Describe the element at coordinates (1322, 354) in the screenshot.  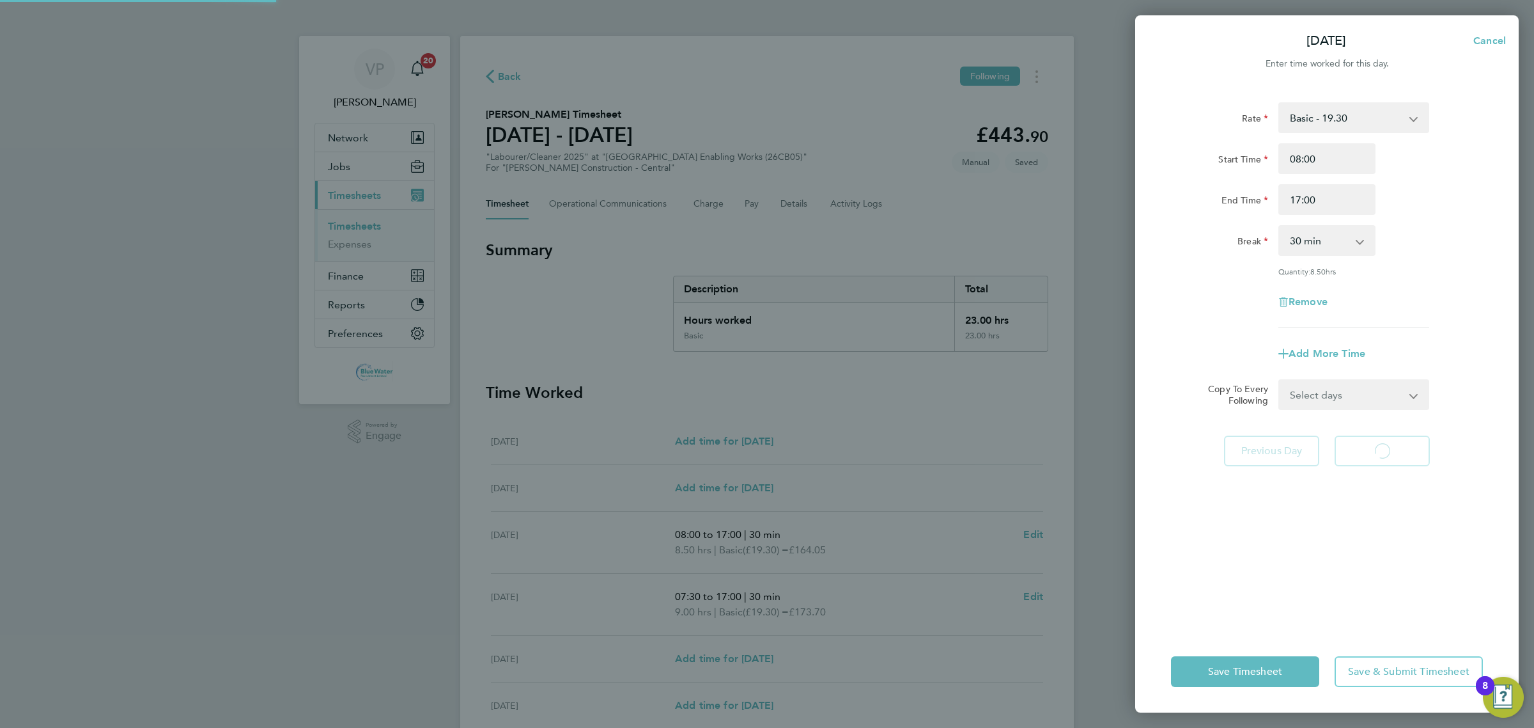
I see `button: Add More Time` at that location.